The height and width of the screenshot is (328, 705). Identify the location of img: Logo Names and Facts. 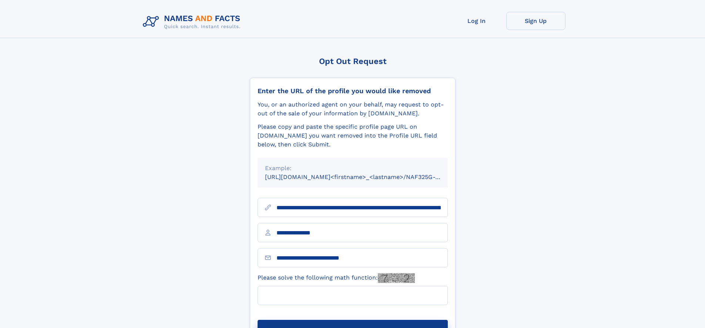
(193, 22).